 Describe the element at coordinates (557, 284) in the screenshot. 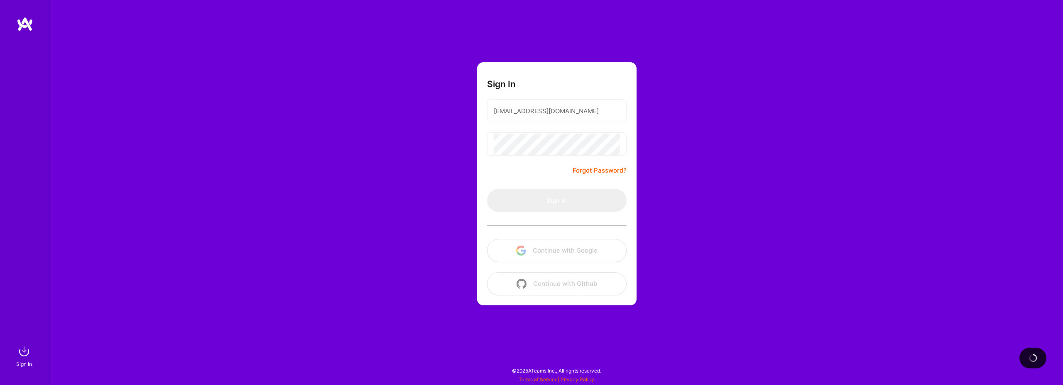

I see `button: Continue with Github` at that location.